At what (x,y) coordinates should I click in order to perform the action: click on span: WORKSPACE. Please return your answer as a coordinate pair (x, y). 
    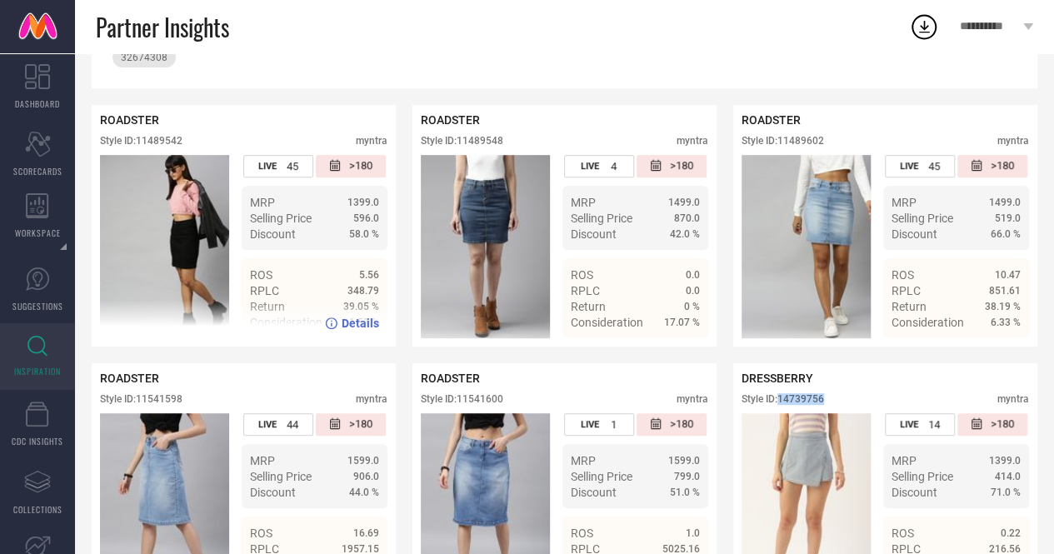
    Looking at the image, I should click on (37, 232).